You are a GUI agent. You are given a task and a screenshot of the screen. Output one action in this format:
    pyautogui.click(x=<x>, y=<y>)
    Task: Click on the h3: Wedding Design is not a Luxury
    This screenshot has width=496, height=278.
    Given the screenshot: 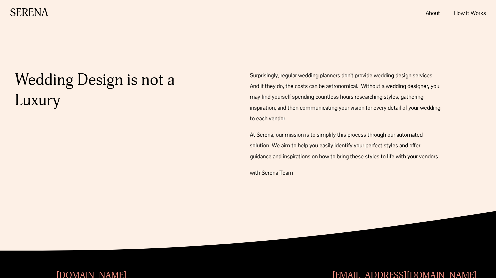 What is the action you would take?
    pyautogui.click(x=111, y=91)
    